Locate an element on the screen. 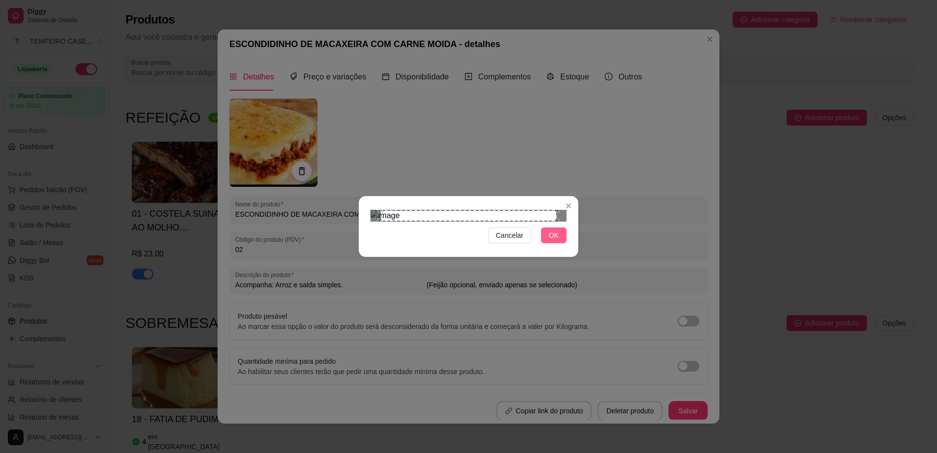 The width and height of the screenshot is (937, 453). div: Use the arrow keys to move the crop selection area is located at coordinates (469, 216).